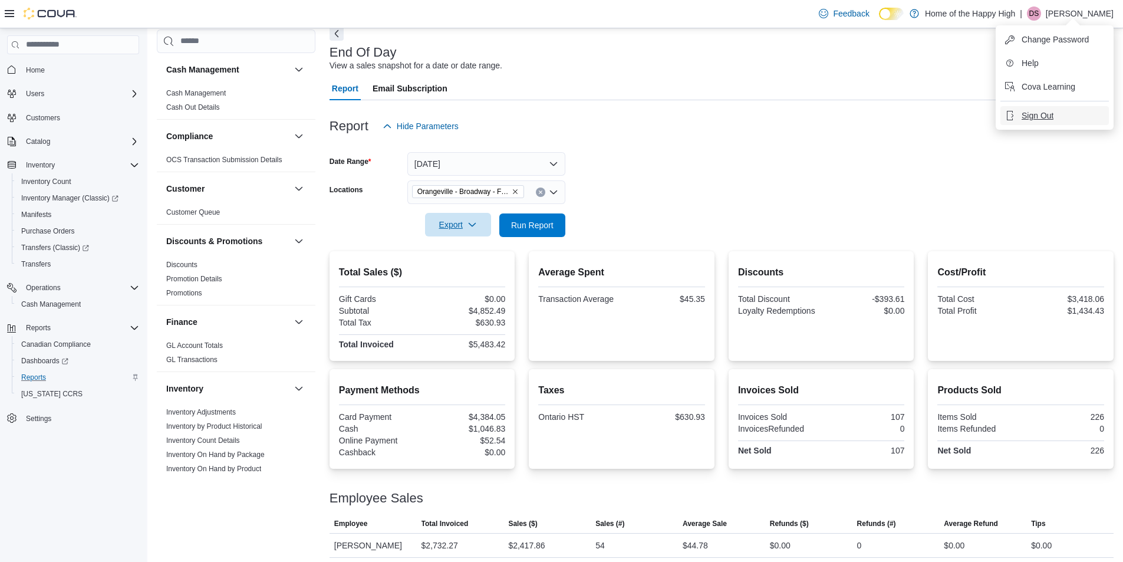  I want to click on span: Inventory Count, so click(78, 182).